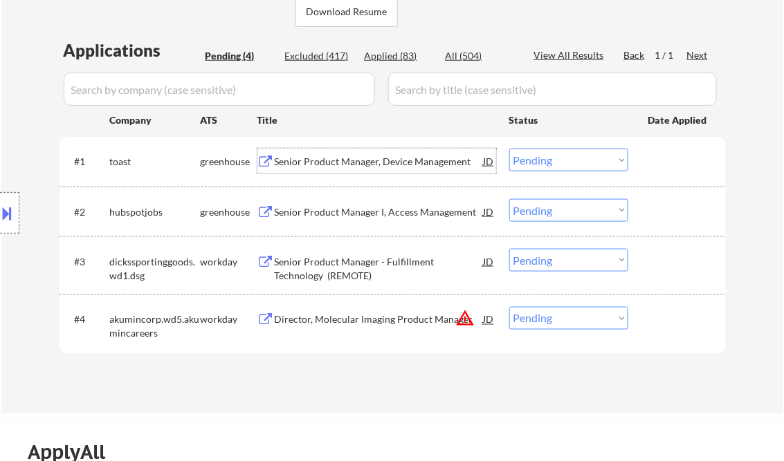  I want to click on div: 1 / 1, so click(671, 55).